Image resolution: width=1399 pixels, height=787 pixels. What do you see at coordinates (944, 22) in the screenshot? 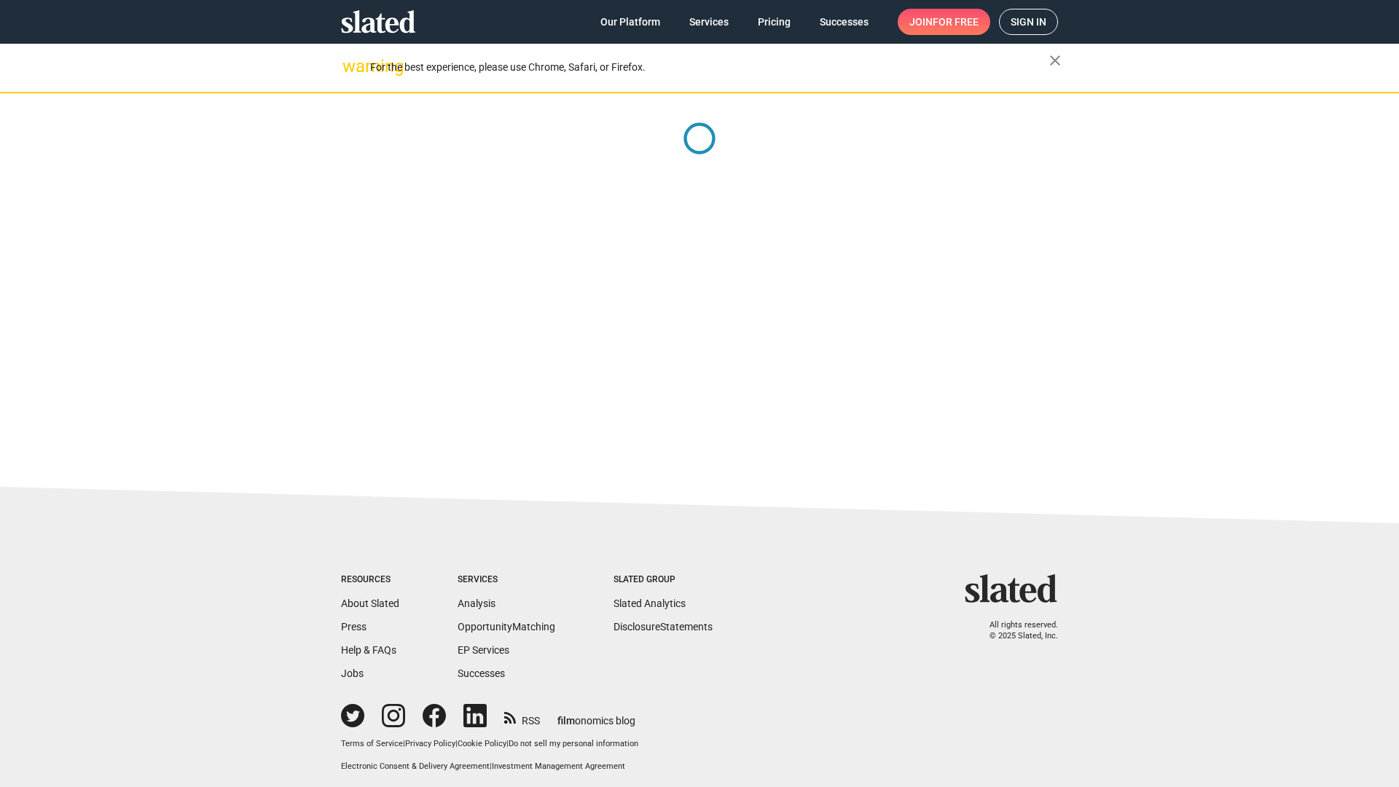
I see `span: Join` at bounding box center [944, 22].